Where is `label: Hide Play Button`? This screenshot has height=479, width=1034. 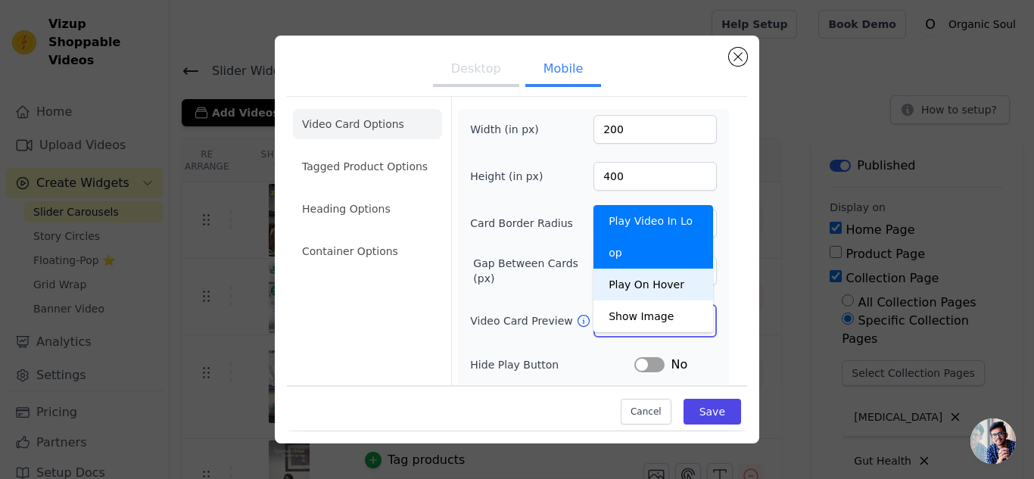 label: Hide Play Button is located at coordinates (552, 365).